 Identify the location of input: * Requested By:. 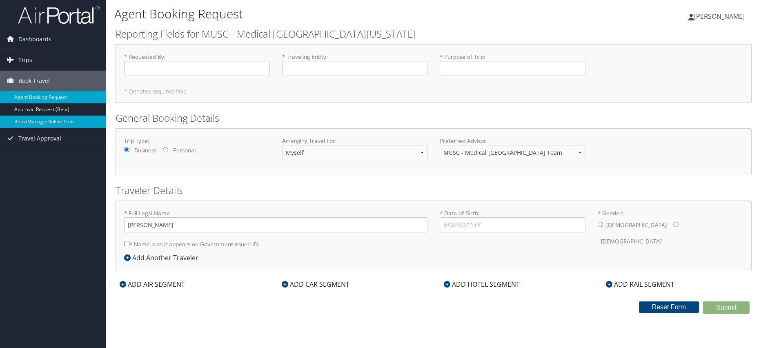
(197, 68).